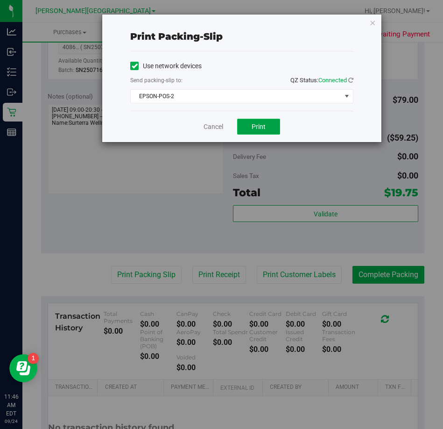  I want to click on span: QZ Status:, so click(322, 80).